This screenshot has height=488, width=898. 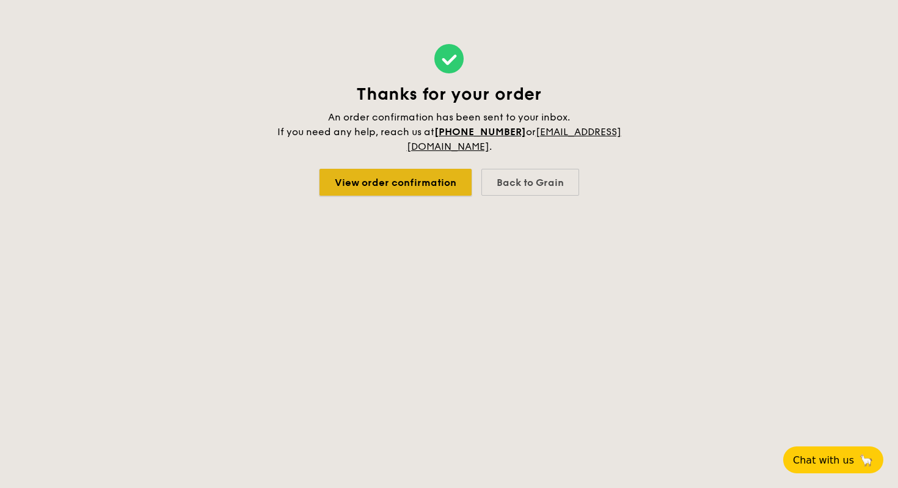 I want to click on img: icon-success.f839ccf9.svg, so click(x=449, y=59).